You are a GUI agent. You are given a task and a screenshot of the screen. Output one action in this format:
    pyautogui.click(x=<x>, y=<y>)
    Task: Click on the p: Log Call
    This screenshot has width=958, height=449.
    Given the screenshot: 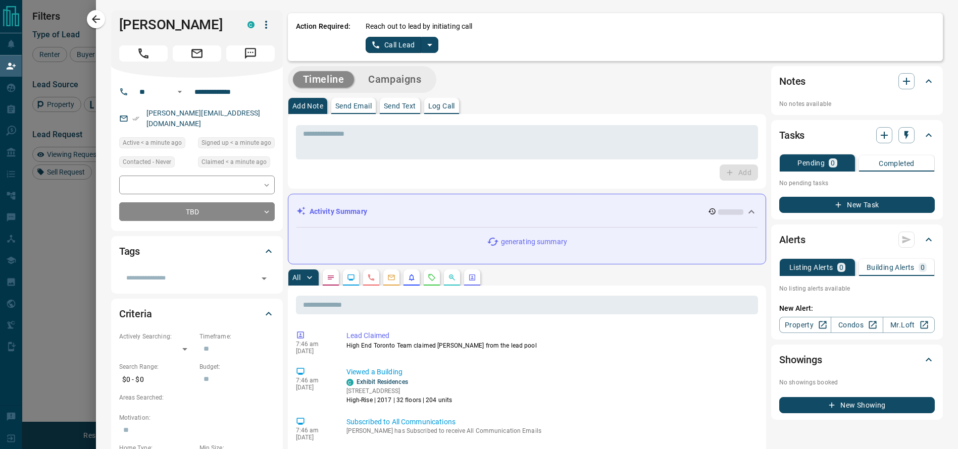 What is the action you would take?
    pyautogui.click(x=441, y=106)
    